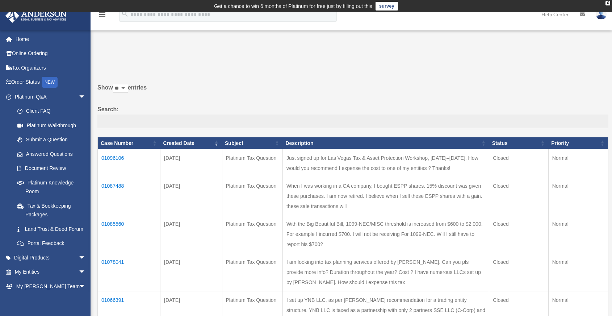 The image size is (612, 316). I want to click on div: Get a chance to win 6 months of Platinum for free just by filling out this, so click(293, 6).